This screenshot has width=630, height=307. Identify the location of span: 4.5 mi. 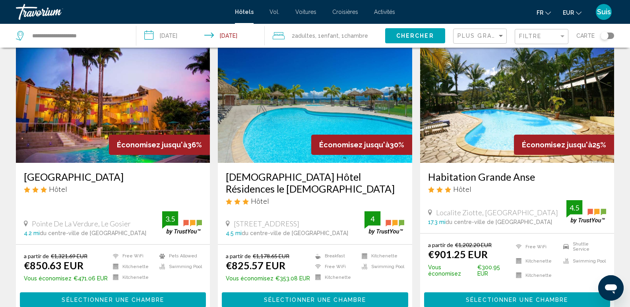
(234, 233).